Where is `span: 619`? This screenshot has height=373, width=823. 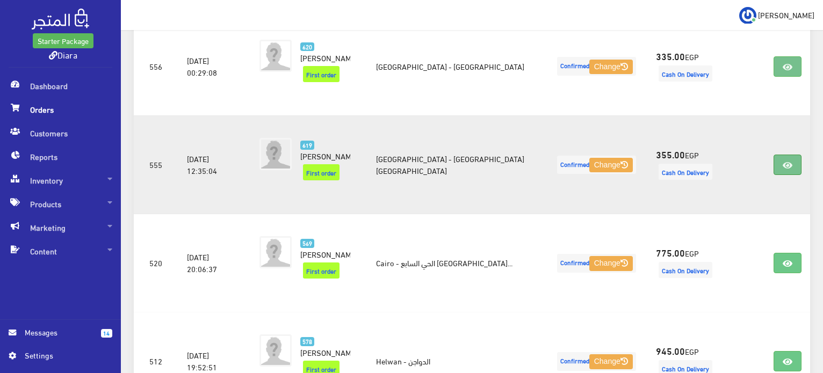
span: 619 is located at coordinates (307, 145).